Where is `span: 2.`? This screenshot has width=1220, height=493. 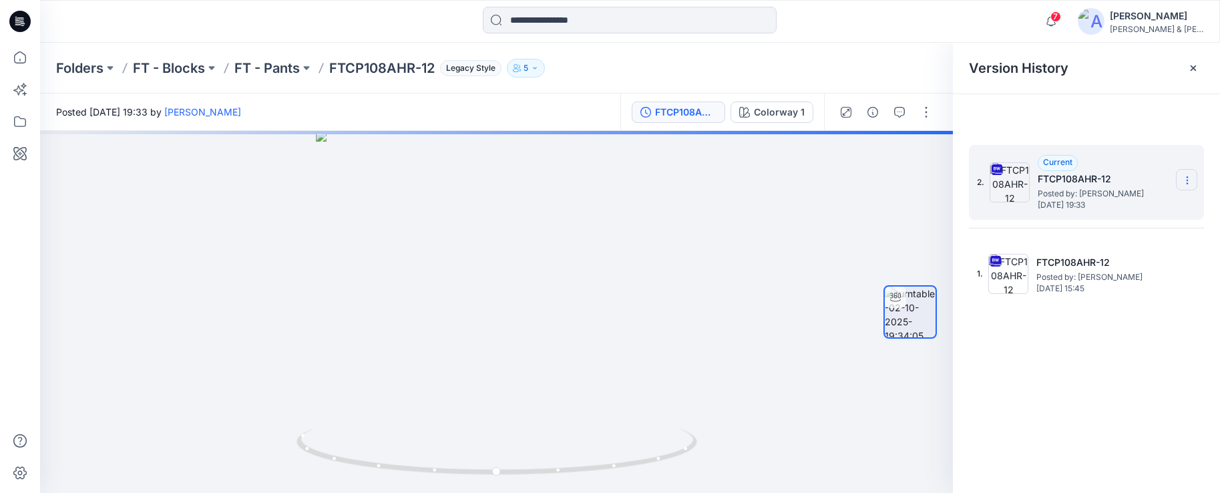 span: 2. is located at coordinates (980, 182).